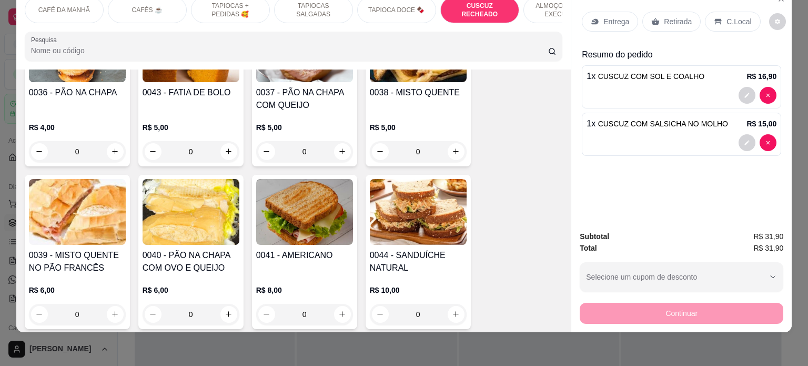 The width and height of the screenshot is (808, 366). What do you see at coordinates (46, 39) in the screenshot?
I see `label: Pesquisa` at bounding box center [46, 39].